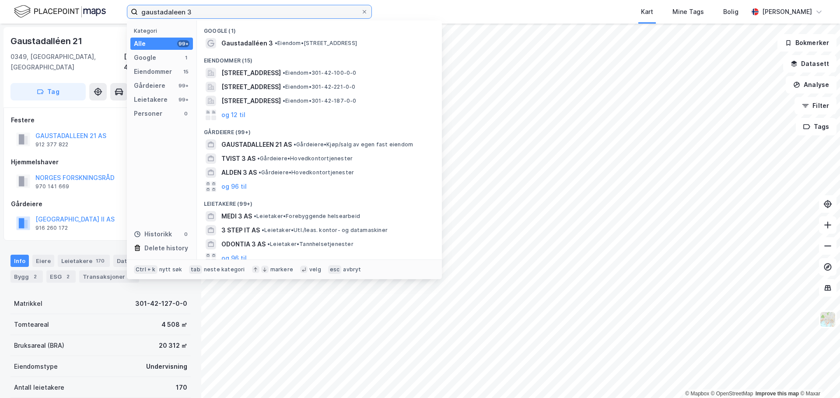 Image resolution: width=840 pixels, height=398 pixels. I want to click on div: 15, so click(186, 72).